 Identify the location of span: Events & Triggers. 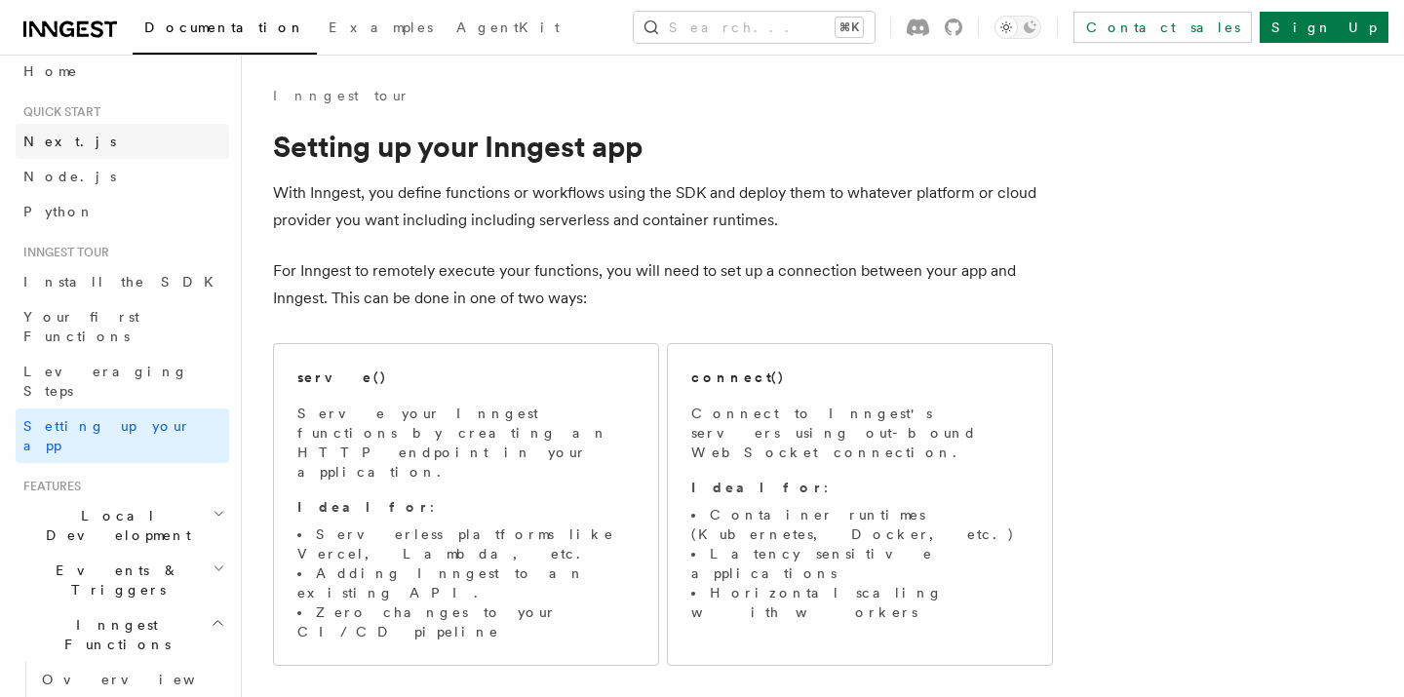
(114, 580).